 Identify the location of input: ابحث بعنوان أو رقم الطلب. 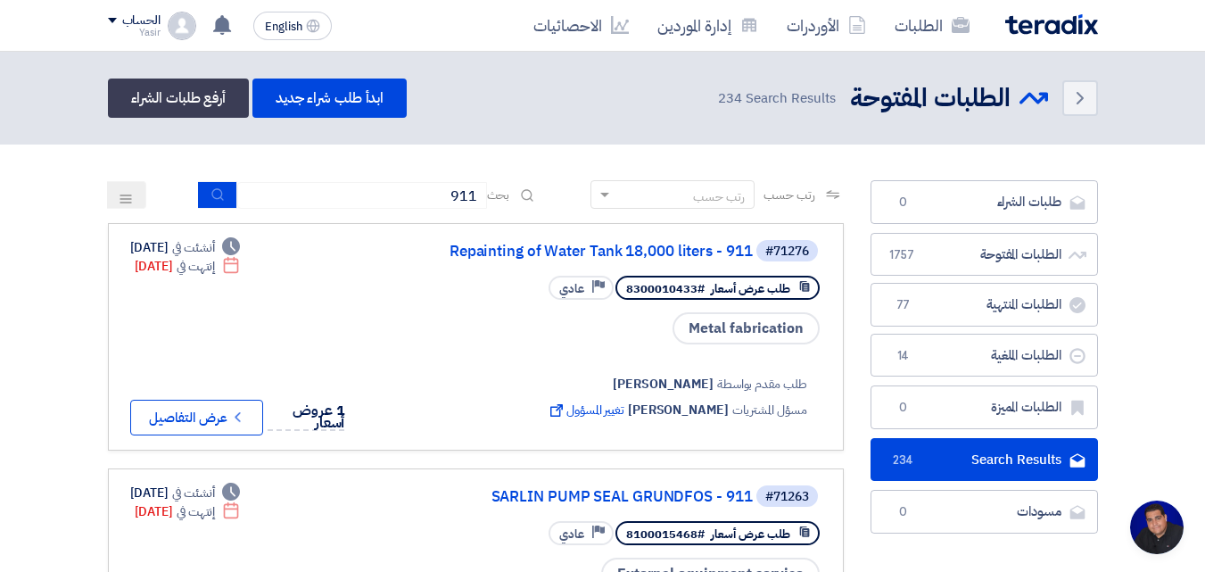
(362, 195).